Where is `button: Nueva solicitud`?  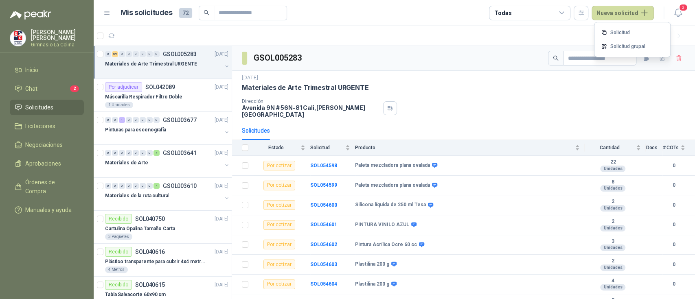
button: Nueva solicitud is located at coordinates (623, 13).